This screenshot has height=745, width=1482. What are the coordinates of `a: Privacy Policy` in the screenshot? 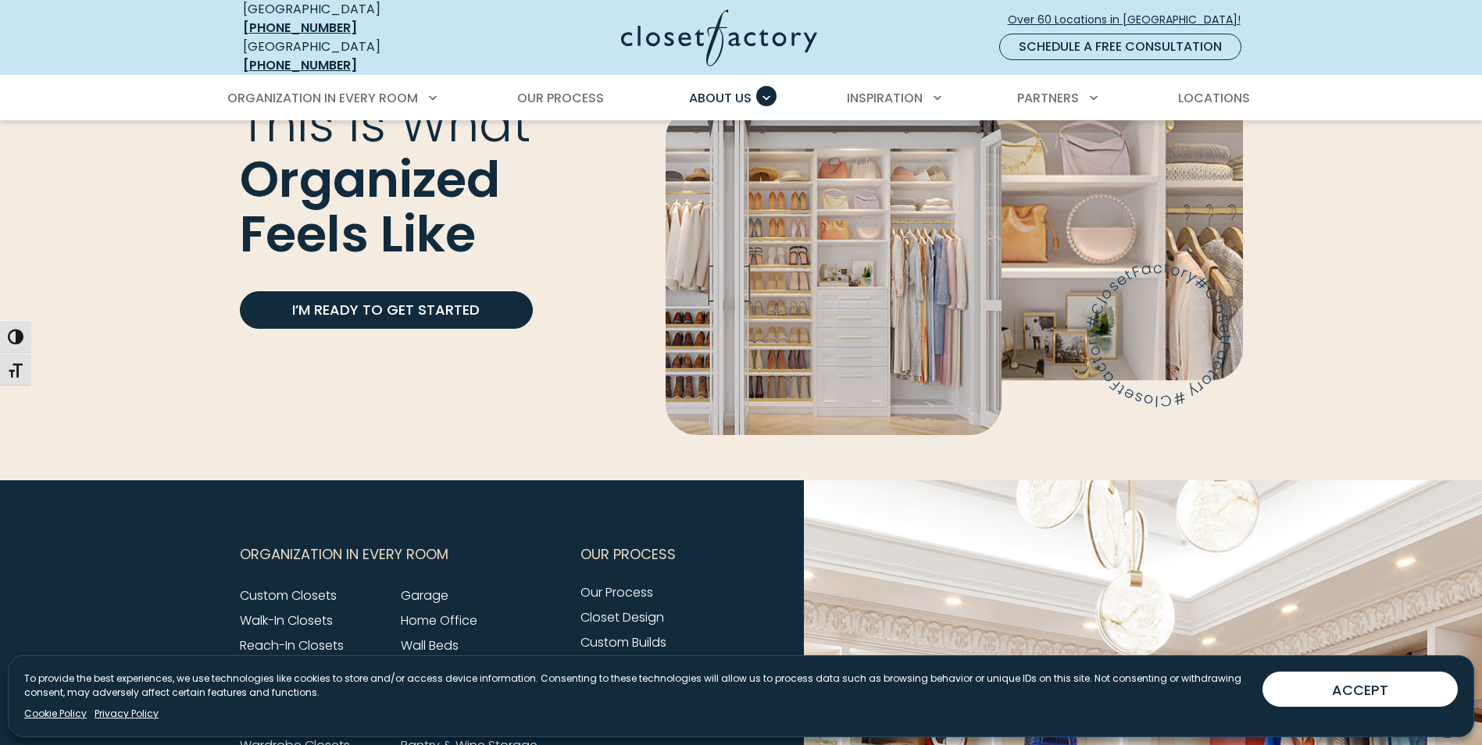 It's located at (127, 714).